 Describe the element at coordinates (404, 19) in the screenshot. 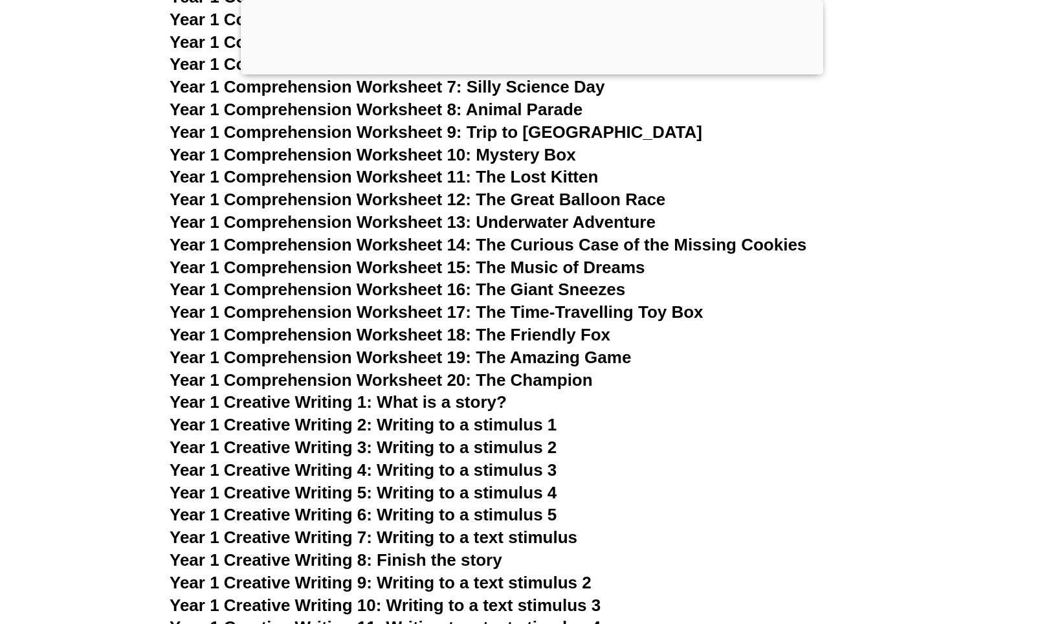

I see `a: Year 1 Comprehension Worksheet 4: The Kindness Garden` at that location.